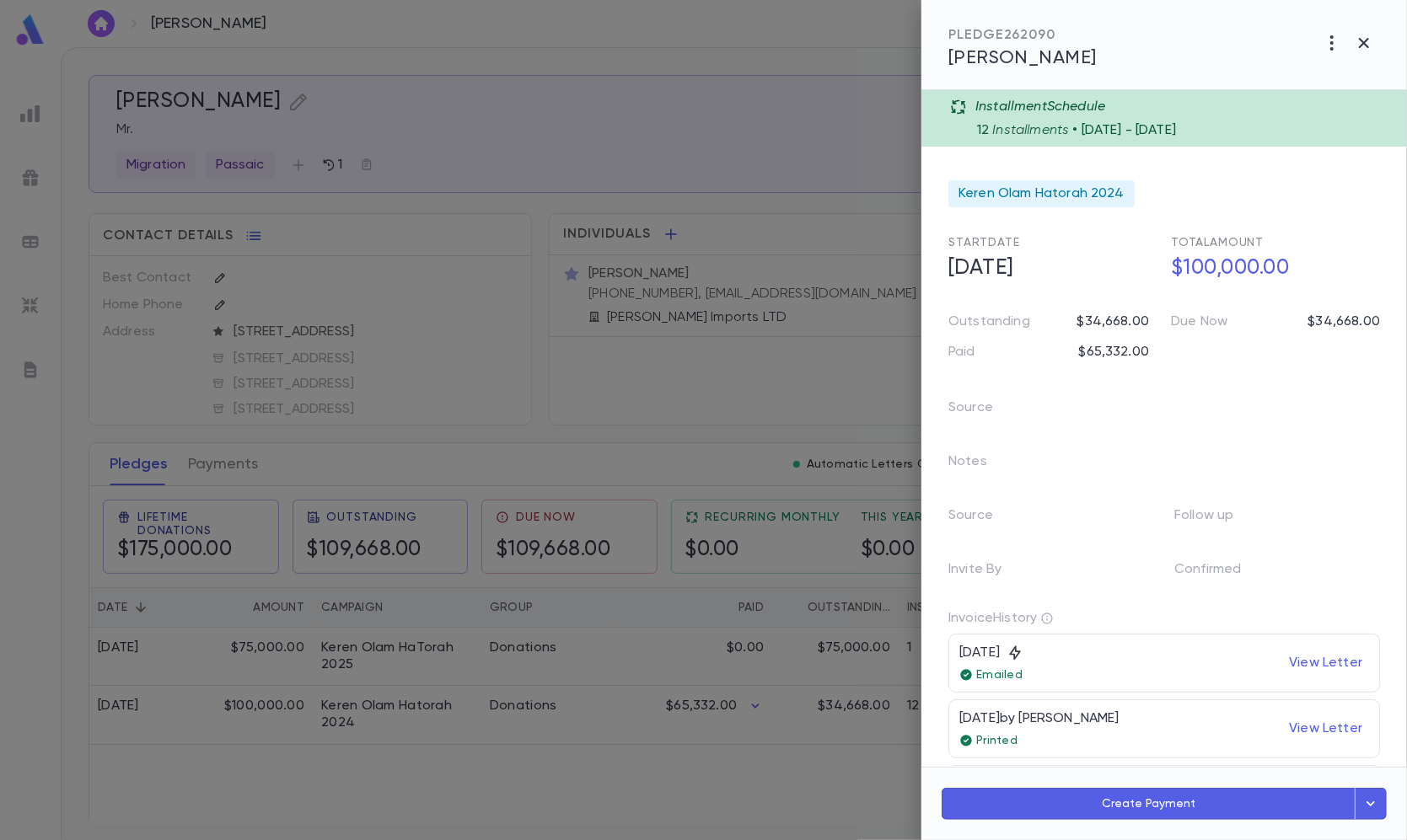  What do you see at coordinates (1114, 353) in the screenshot?
I see `p: $65,332.00` at bounding box center [1114, 353].